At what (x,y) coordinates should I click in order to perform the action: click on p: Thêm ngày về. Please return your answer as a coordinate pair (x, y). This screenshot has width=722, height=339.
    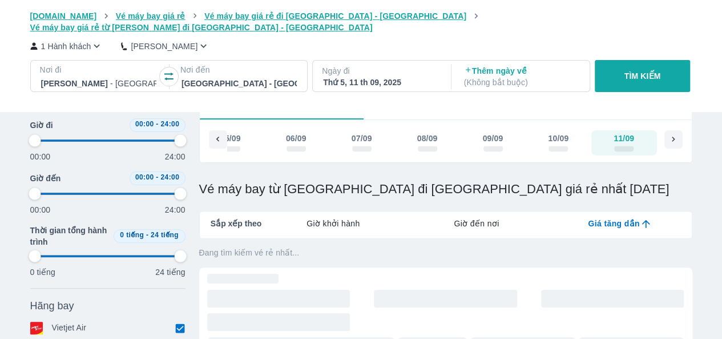
    Looking at the image, I should click on (522, 77).